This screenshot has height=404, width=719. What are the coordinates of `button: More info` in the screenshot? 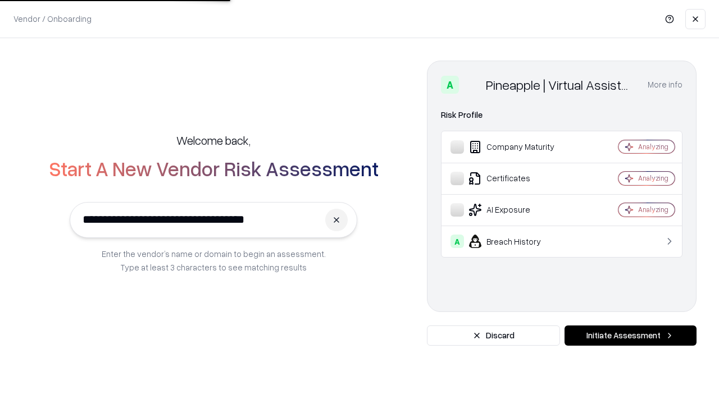 It's located at (665, 85).